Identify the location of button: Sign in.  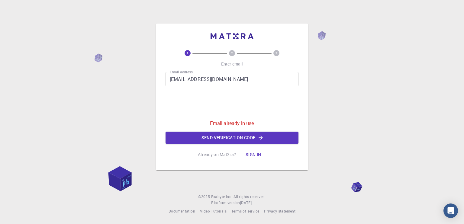
(254, 155).